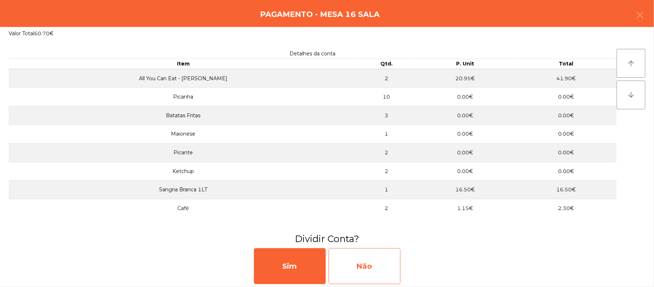 This screenshot has height=287, width=654. What do you see at coordinates (365, 266) in the screenshot?
I see `div: Não` at bounding box center [365, 266].